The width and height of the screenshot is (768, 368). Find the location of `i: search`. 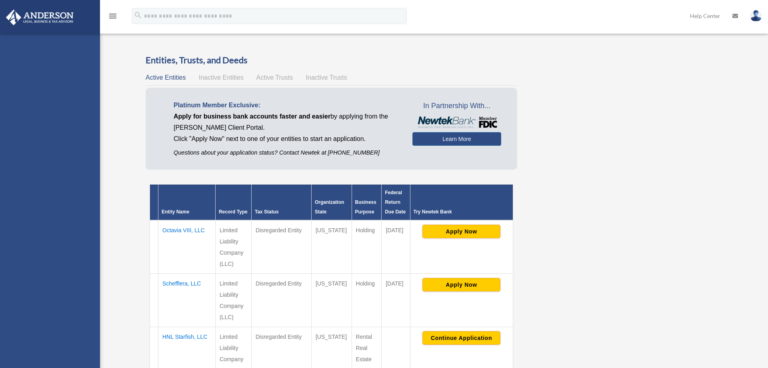

i: search is located at coordinates (138, 15).